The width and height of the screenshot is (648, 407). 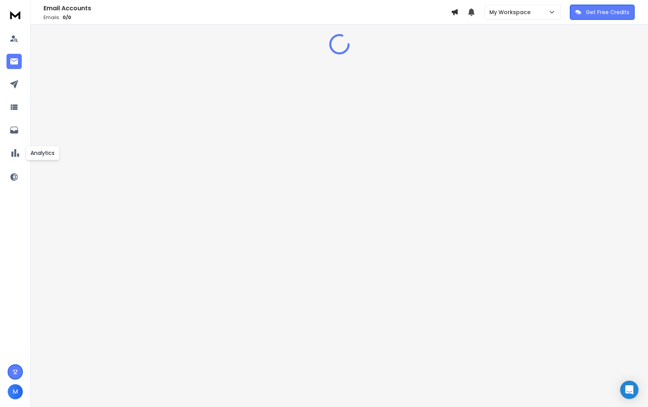 I want to click on button: M, so click(x=15, y=392).